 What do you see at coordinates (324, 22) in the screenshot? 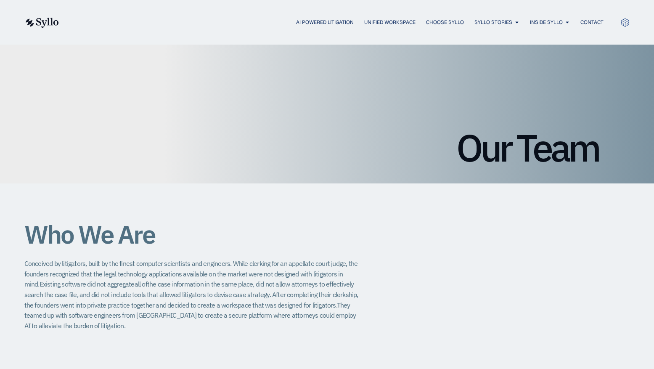
I see `span: AI Powered Litigation` at bounding box center [324, 22].